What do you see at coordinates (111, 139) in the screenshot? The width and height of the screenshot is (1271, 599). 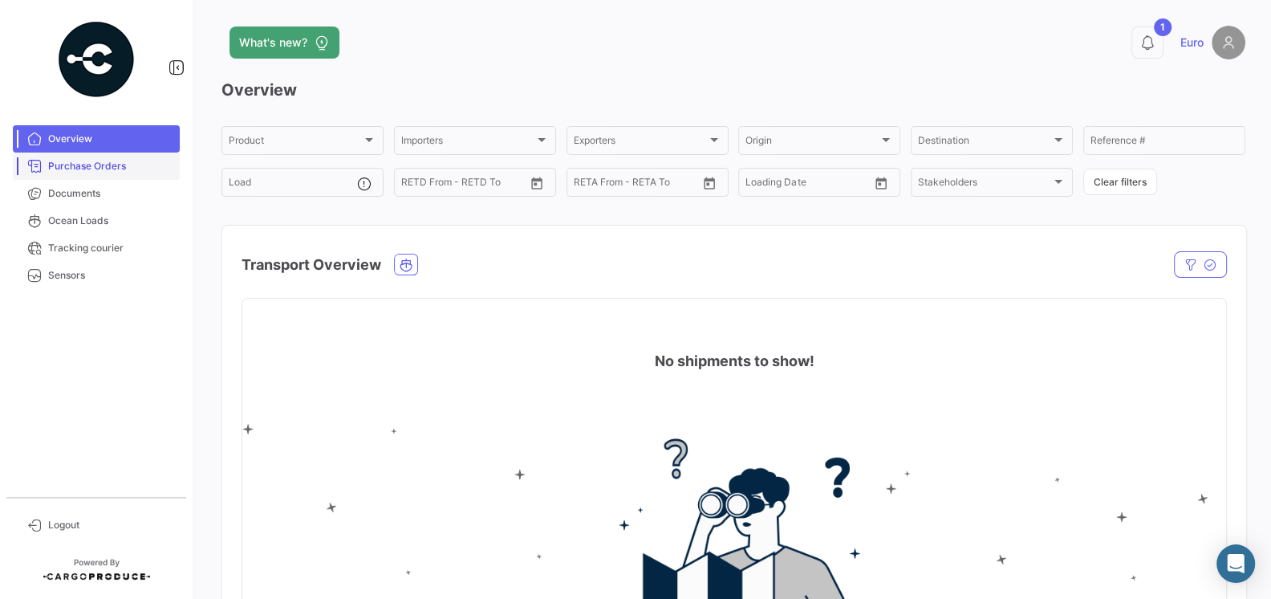 I see `span: Overview` at bounding box center [111, 139].